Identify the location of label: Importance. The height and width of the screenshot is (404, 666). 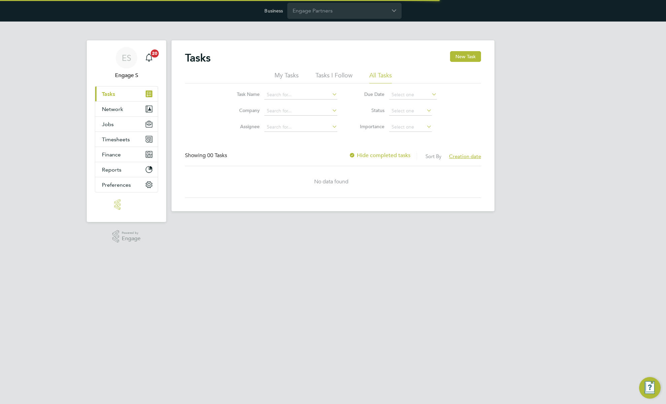
(370, 127).